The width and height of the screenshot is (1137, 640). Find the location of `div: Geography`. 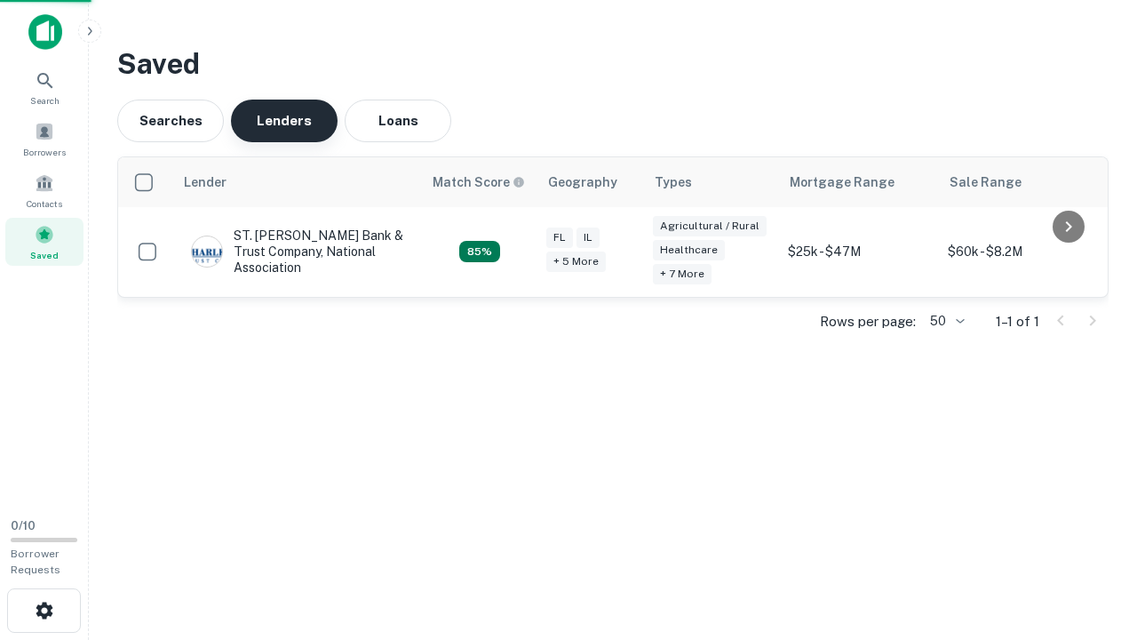

div: Geography is located at coordinates (583, 182).